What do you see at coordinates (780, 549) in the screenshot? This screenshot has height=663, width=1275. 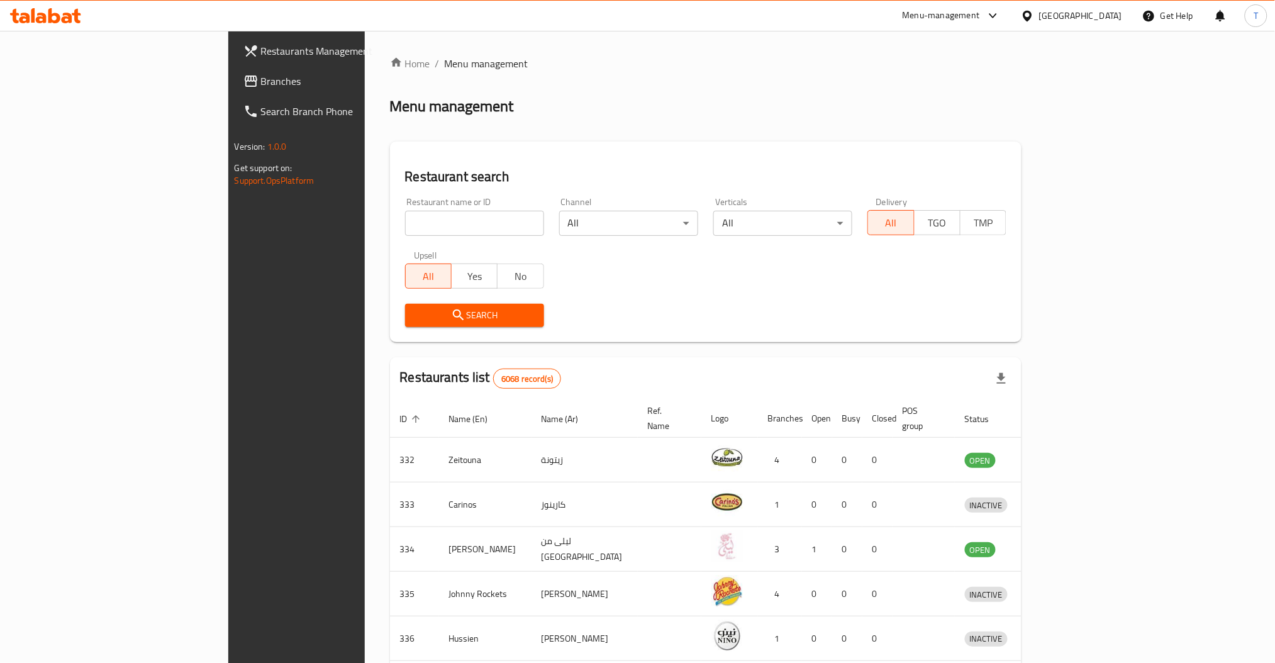 I see `td: 3` at bounding box center [780, 549].